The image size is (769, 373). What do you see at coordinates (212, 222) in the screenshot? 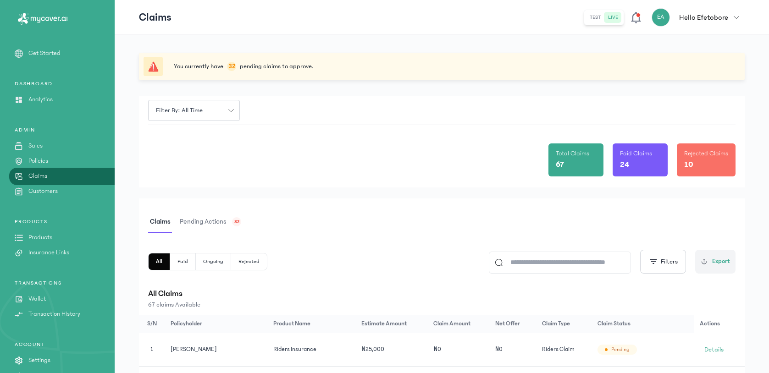
I see `button: Pending actions32` at bounding box center [212, 222].